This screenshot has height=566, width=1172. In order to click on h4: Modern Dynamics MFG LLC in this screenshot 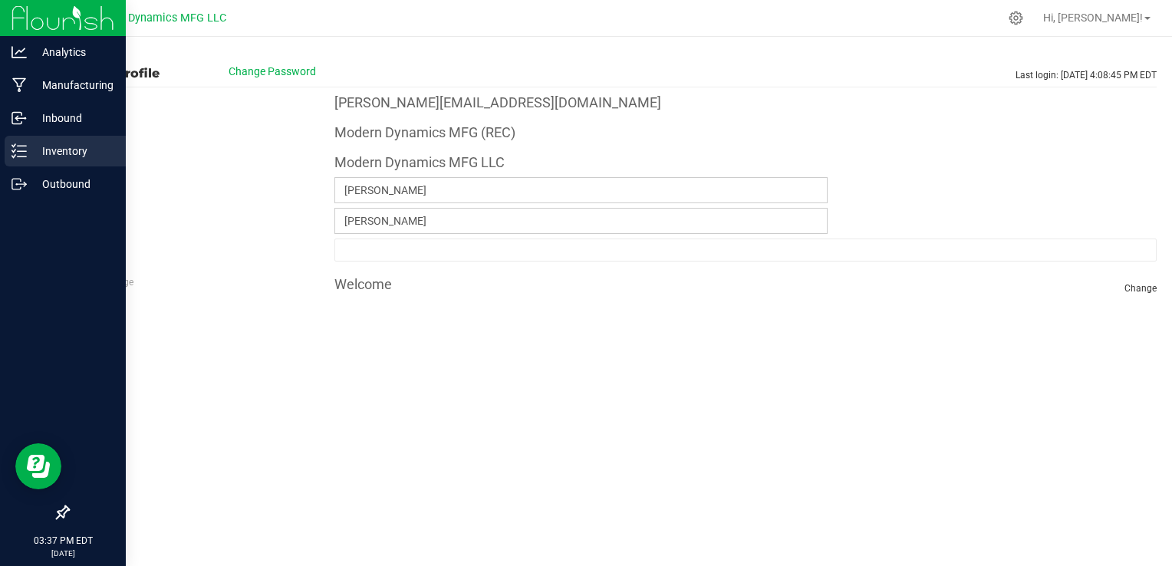, I will do `click(746, 163)`.